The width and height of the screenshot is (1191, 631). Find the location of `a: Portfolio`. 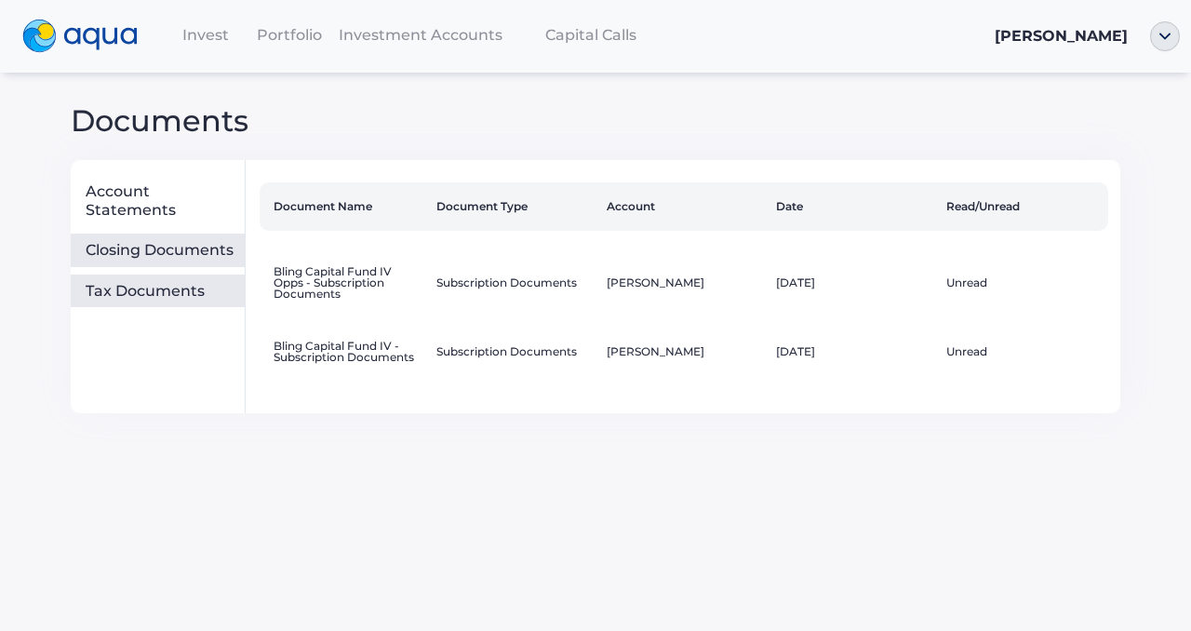

a: Portfolio is located at coordinates (289, 34).